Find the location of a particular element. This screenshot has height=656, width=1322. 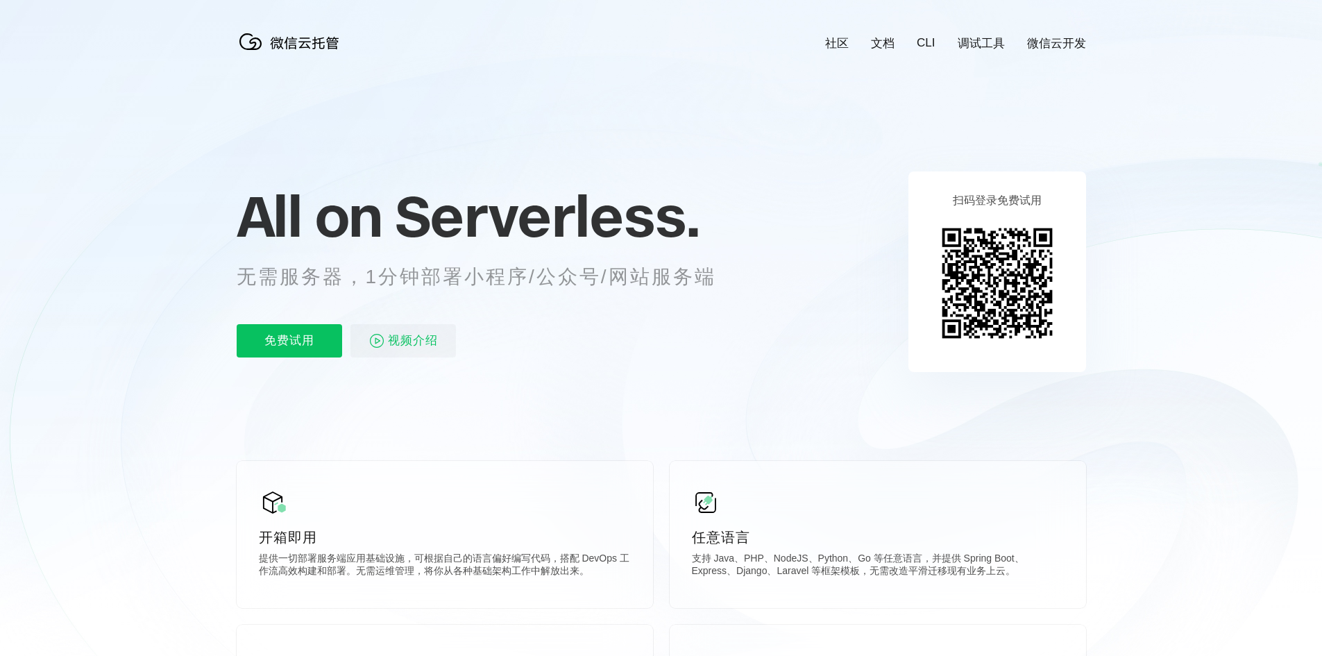

span: All on is located at coordinates (309, 216).